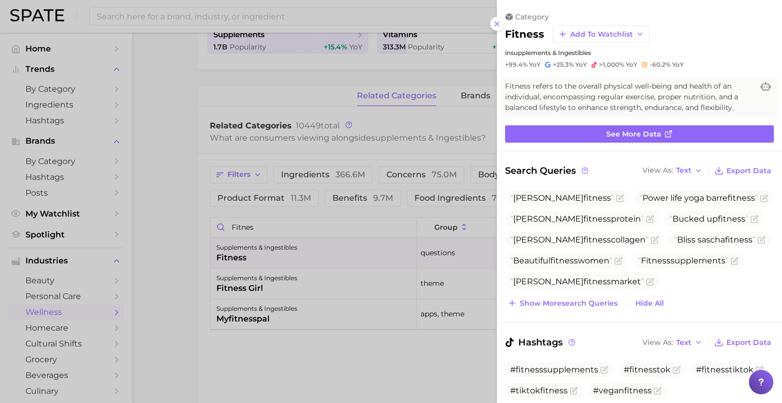  Describe the element at coordinates (622, 390) in the screenshot. I see `span: #veganfitness` at that location.